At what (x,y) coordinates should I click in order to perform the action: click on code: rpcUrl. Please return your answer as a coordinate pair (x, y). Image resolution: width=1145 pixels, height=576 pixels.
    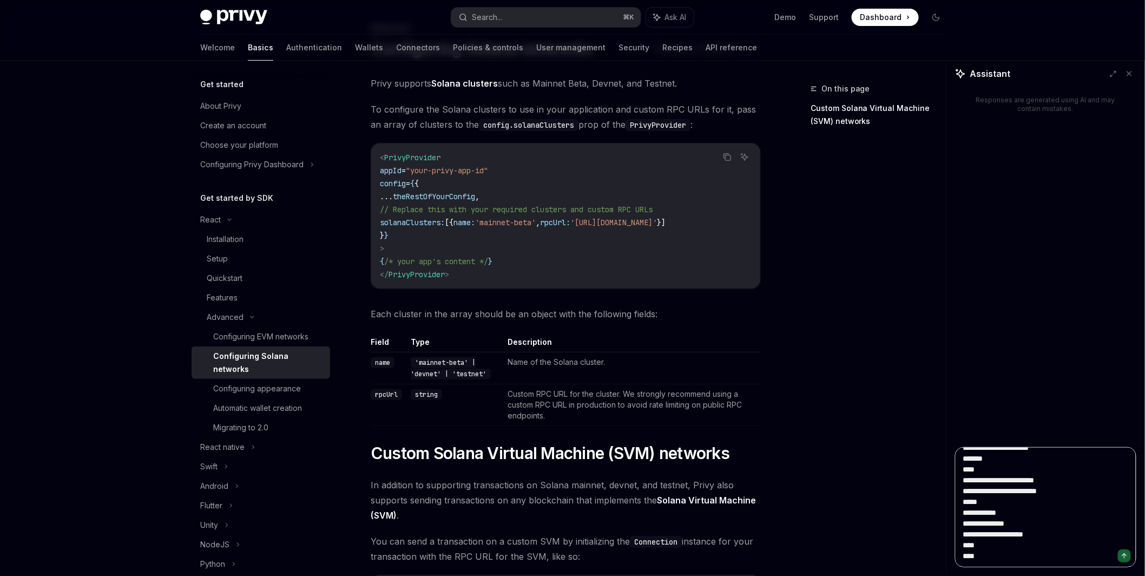
    Looking at the image, I should click on (386, 395).